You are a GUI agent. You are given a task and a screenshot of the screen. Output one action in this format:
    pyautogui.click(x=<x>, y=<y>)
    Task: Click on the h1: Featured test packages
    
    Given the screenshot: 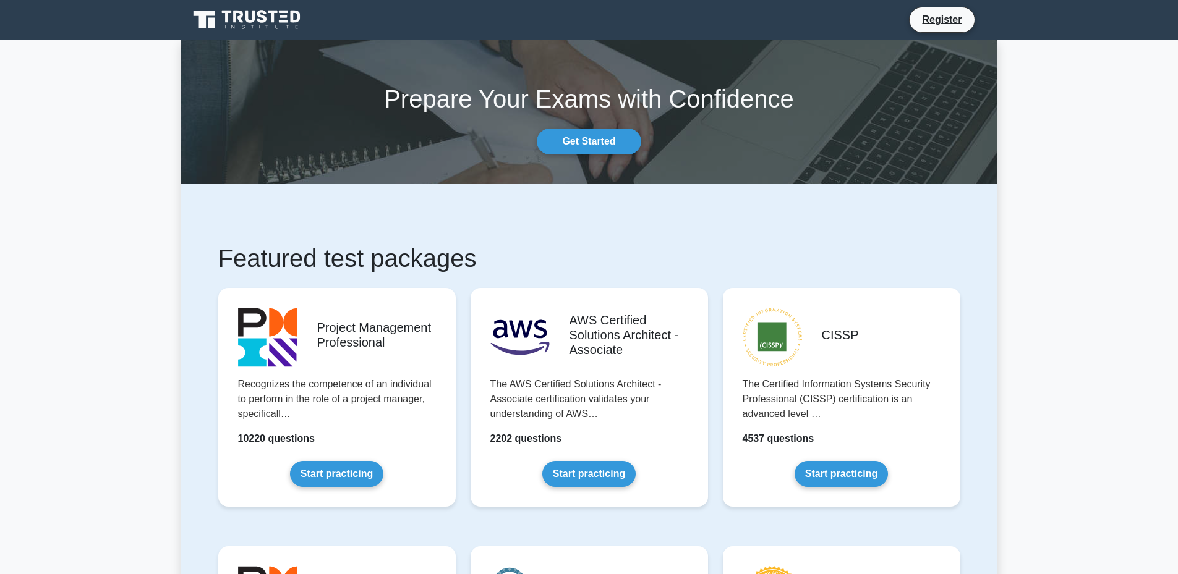 What is the action you would take?
    pyautogui.click(x=589, y=258)
    